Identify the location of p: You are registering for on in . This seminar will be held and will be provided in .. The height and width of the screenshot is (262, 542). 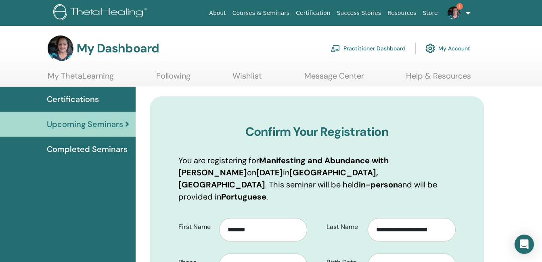
(317, 179).